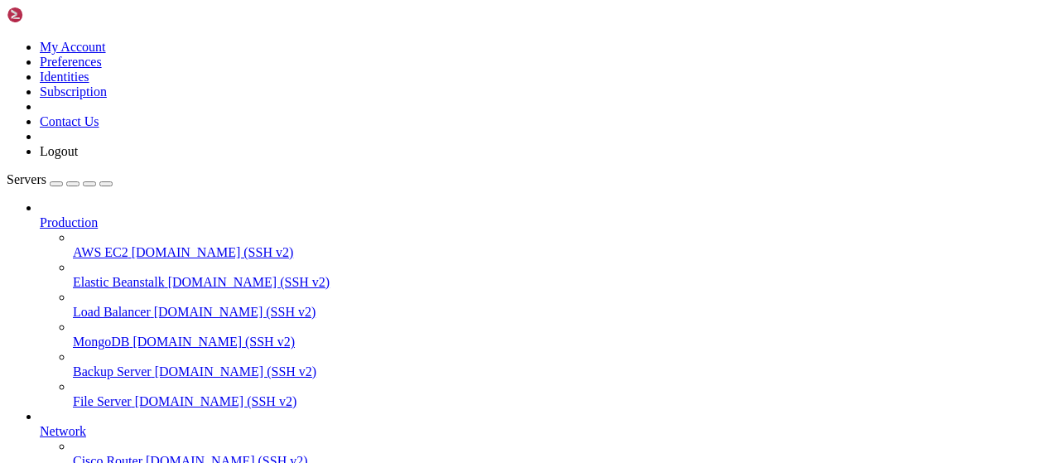 This screenshot has height=463, width=1060. What do you see at coordinates (100, 252) in the screenshot?
I see `span: AWS EC2` at bounding box center [100, 252].